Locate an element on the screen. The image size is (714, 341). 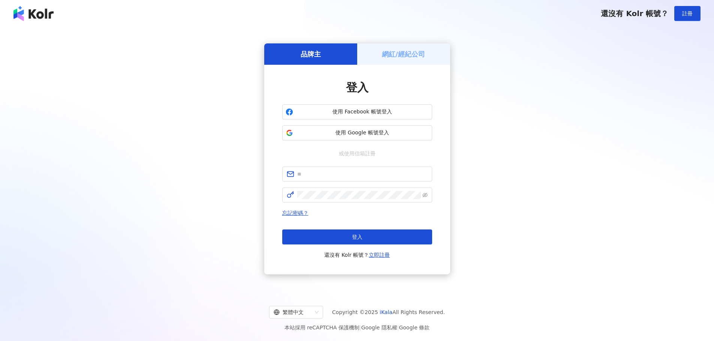
button: 使用 Facebook 帳號登入 is located at coordinates (357, 112).